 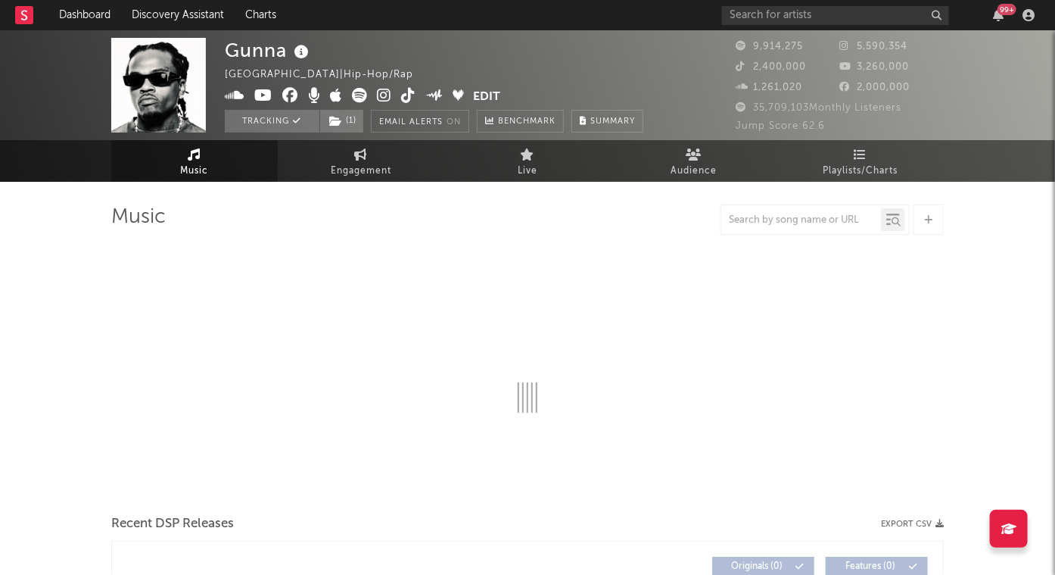 What do you see at coordinates (520, 121) in the screenshot?
I see `a: Benchmark` at bounding box center [520, 121].